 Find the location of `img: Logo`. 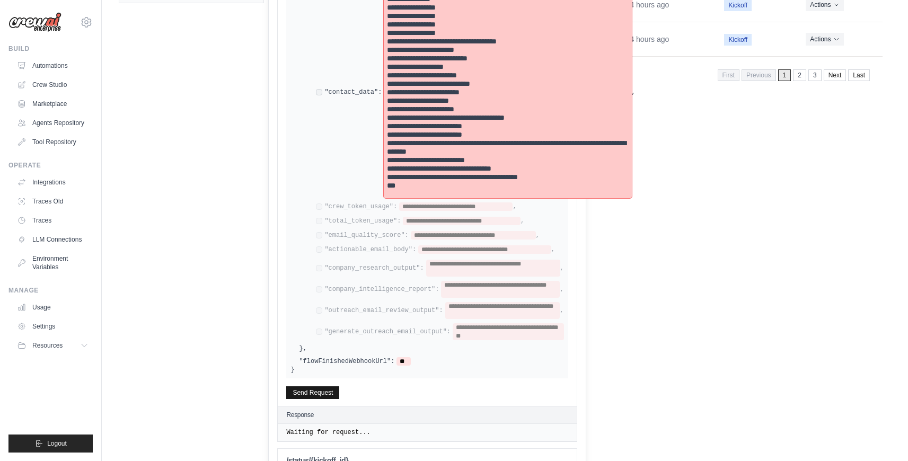

img: Logo is located at coordinates (35, 22).